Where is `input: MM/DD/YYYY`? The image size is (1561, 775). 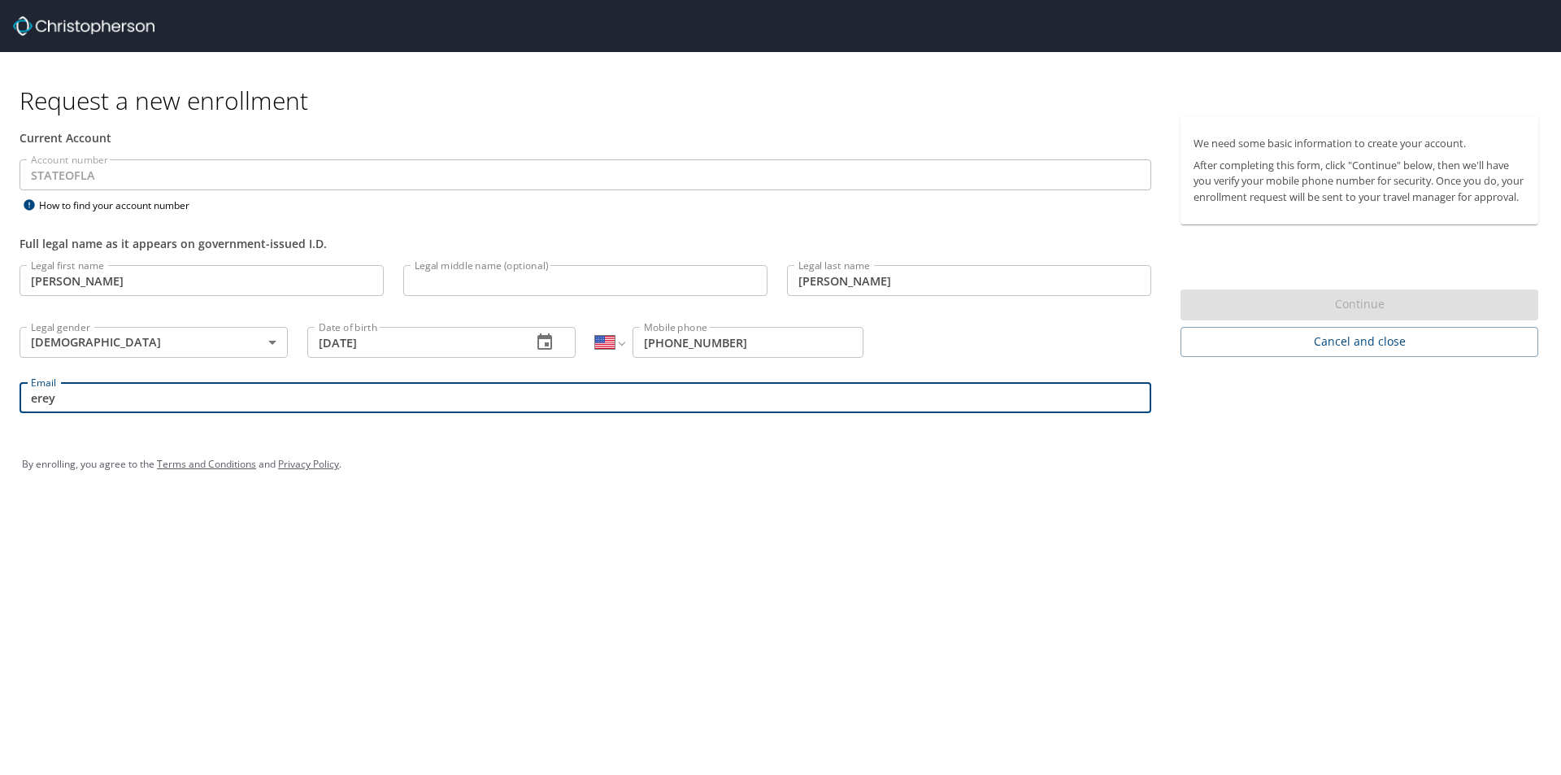 input: MM/DD/YYYY is located at coordinates (413, 342).